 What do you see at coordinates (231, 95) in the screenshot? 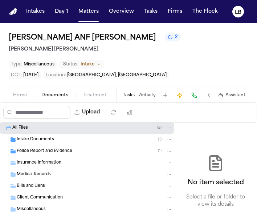
I see `button: Assistant` at bounding box center [231, 95].